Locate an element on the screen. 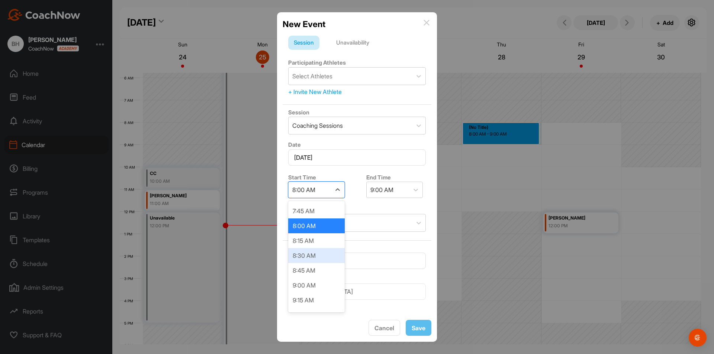 The width and height of the screenshot is (714, 354). input: Select Date is located at coordinates (357, 158).